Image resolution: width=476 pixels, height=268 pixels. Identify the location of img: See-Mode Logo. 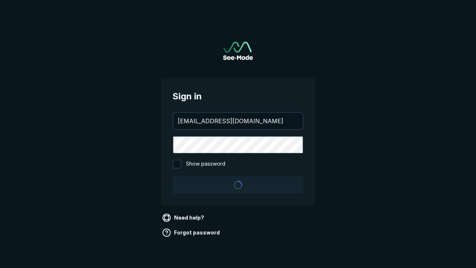
(238, 51).